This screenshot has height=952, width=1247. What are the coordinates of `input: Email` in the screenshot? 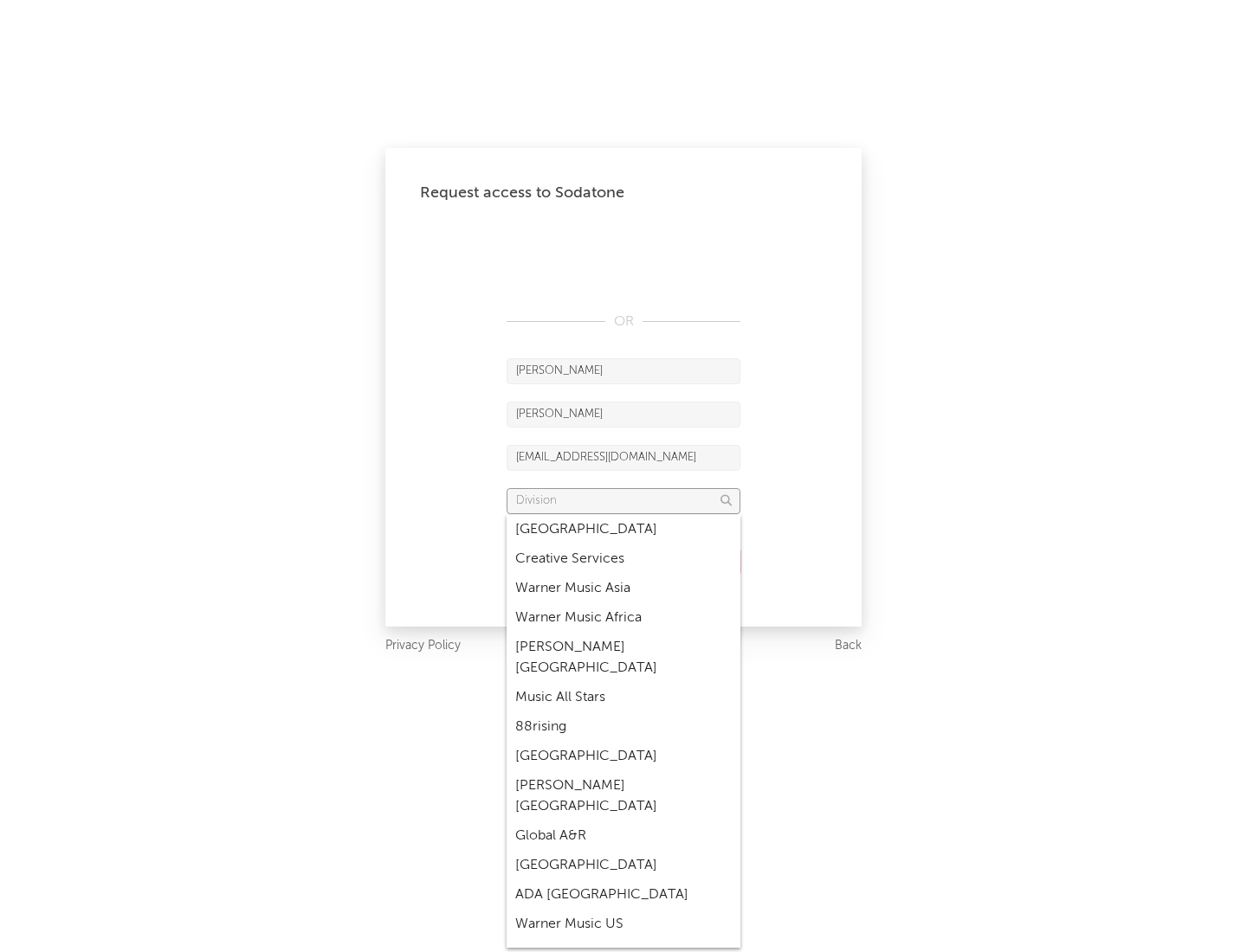 It's located at (624, 458).